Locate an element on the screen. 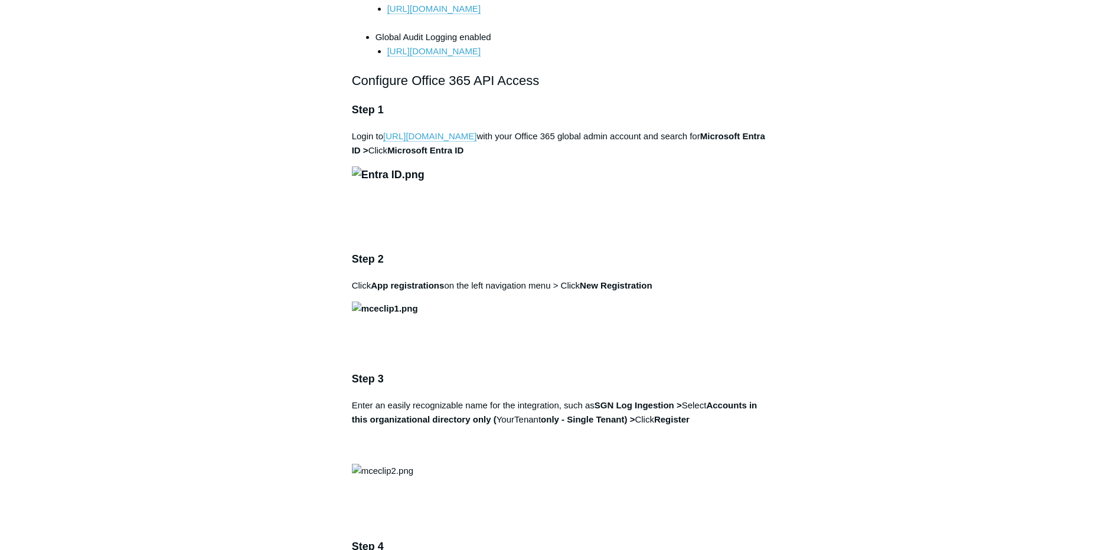  img: mceclip1.png is located at coordinates (385, 309).